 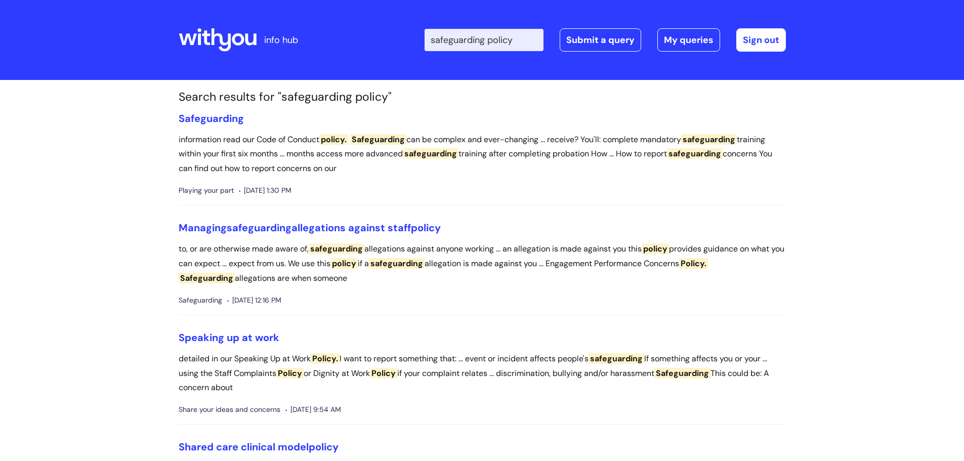 What do you see at coordinates (484, 40) in the screenshot?
I see `input: Search` at bounding box center [484, 40].